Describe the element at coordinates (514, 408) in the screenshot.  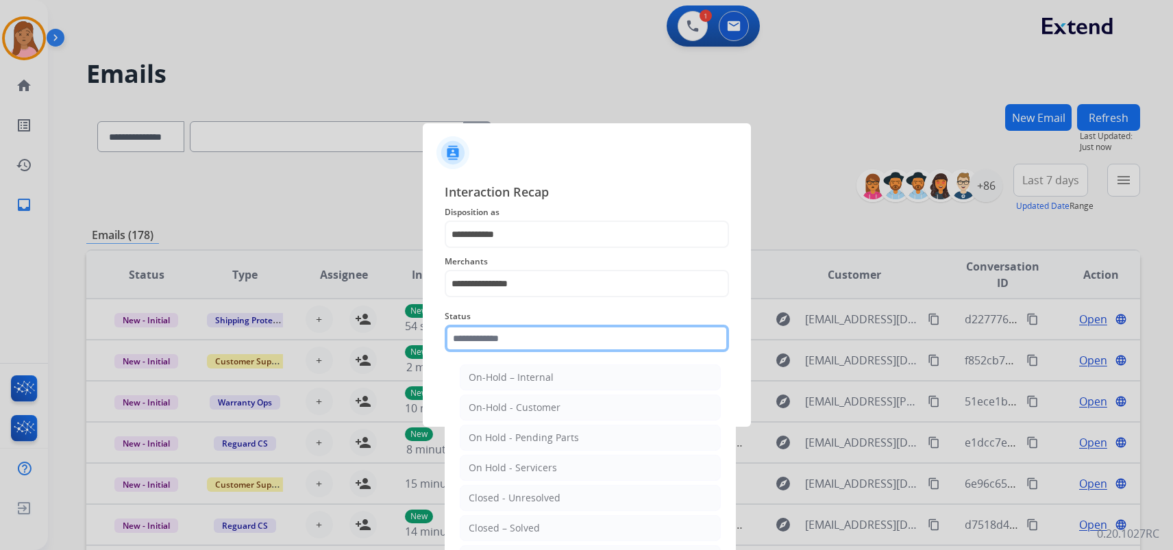
I see `div: On-Hold - Customer` at that location.